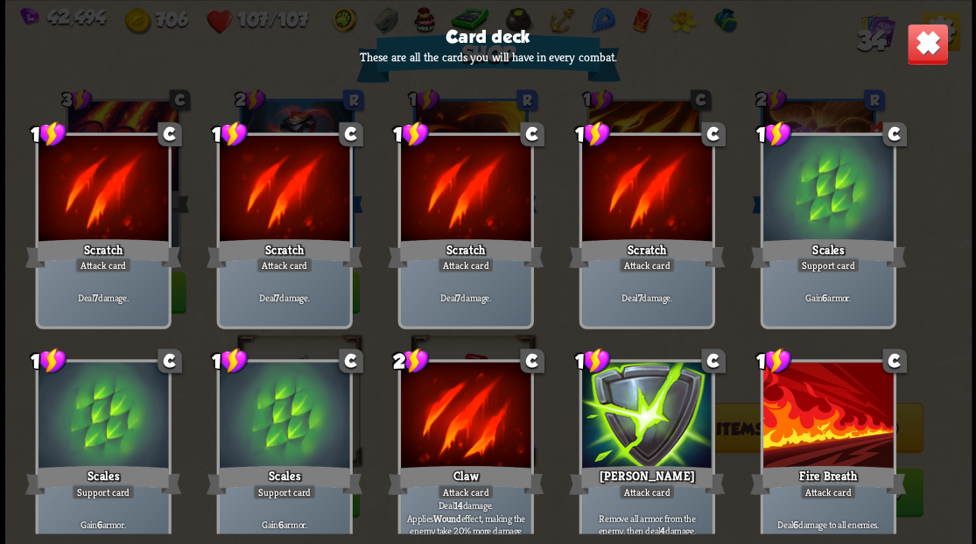 This screenshot has width=976, height=544. Describe the element at coordinates (663, 530) in the screenshot. I see `b: 4` at that location.